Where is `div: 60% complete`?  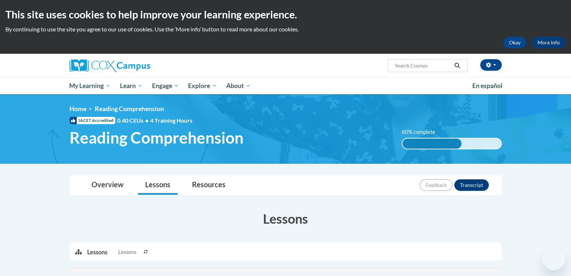
div: 60% complete is located at coordinates (432, 143).